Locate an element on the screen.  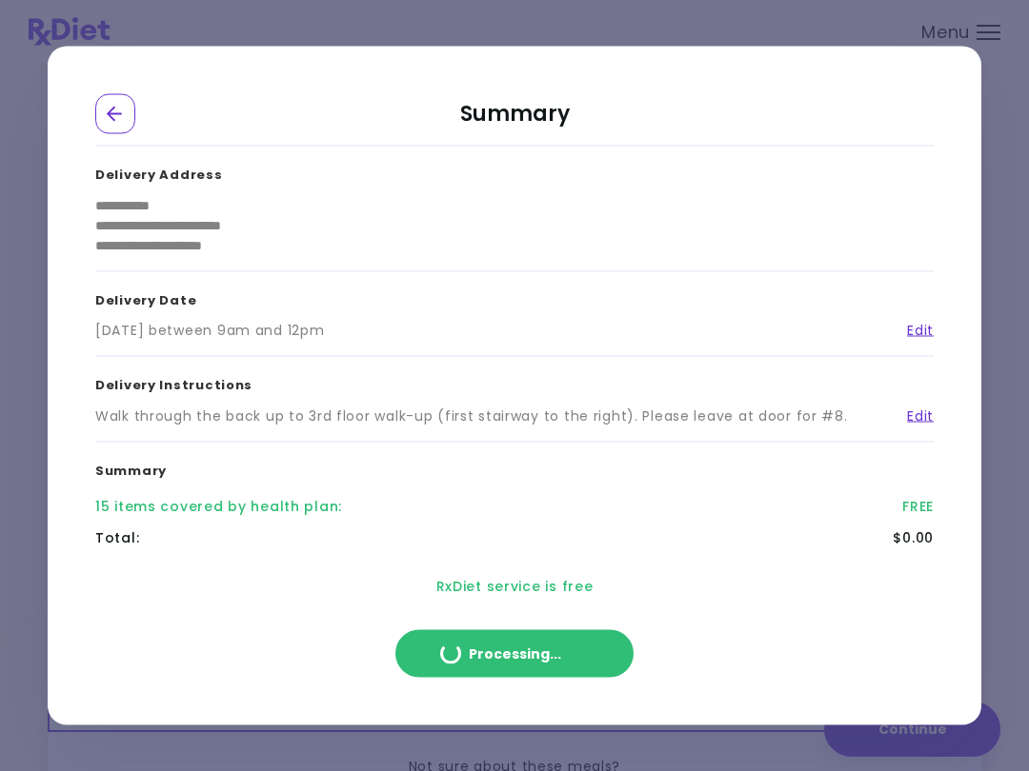
button: Processing... is located at coordinates (514, 654).